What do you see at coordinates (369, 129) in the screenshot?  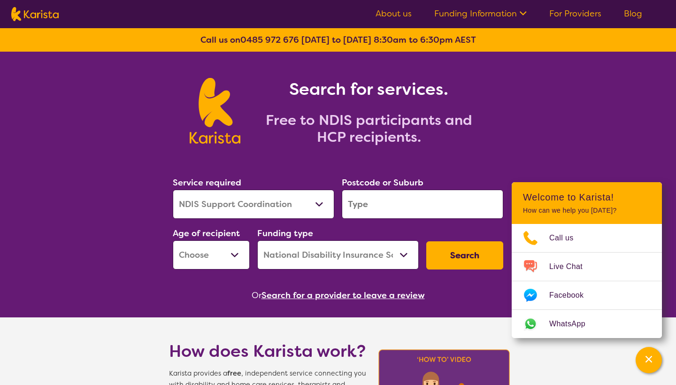 I see `h2: Free to NDIS participants and HCP recipients.` at bounding box center [369, 129].